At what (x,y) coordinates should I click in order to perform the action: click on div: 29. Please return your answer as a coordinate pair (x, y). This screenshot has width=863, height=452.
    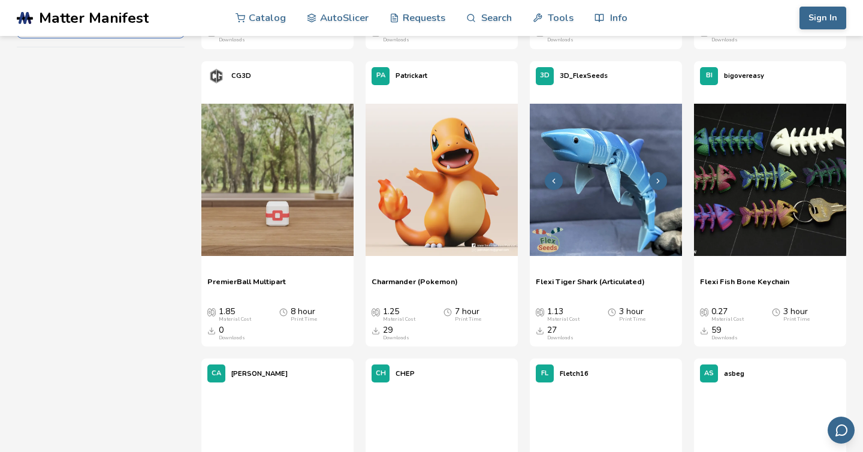
    Looking at the image, I should click on (396, 333).